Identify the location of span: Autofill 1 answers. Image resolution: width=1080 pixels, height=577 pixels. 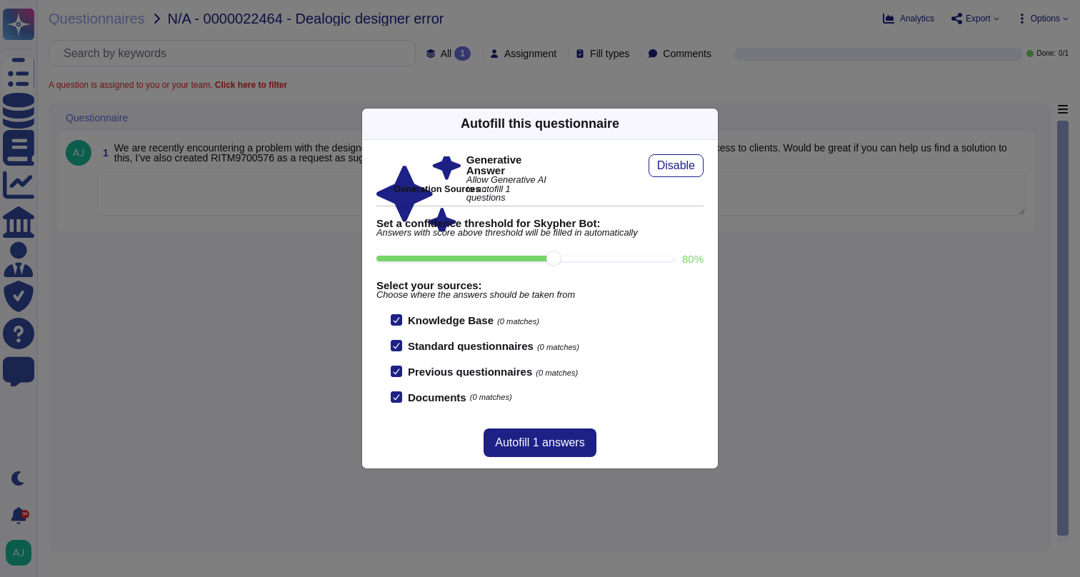
(539, 443).